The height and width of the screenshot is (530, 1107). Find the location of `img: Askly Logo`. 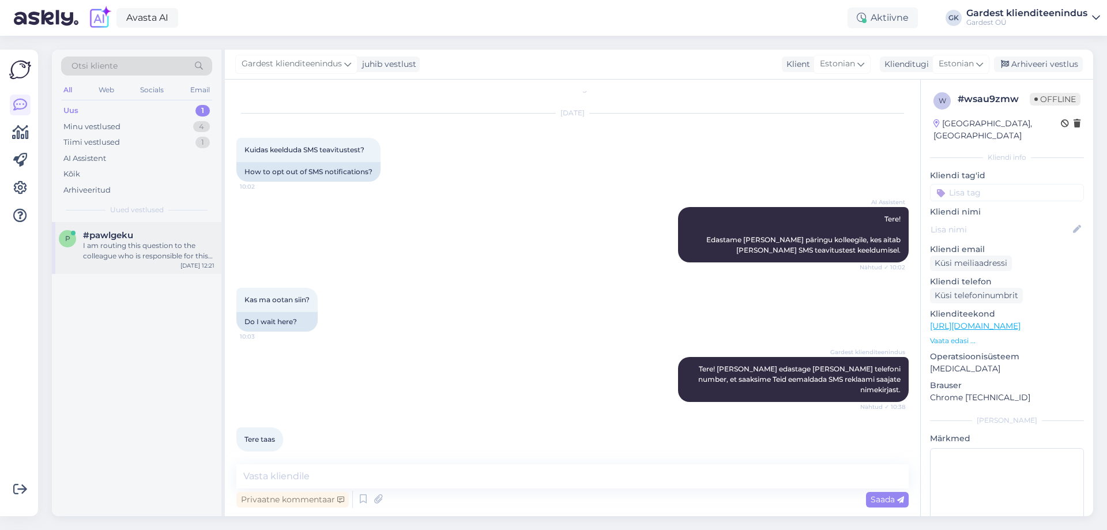

img: Askly Logo is located at coordinates (20, 70).